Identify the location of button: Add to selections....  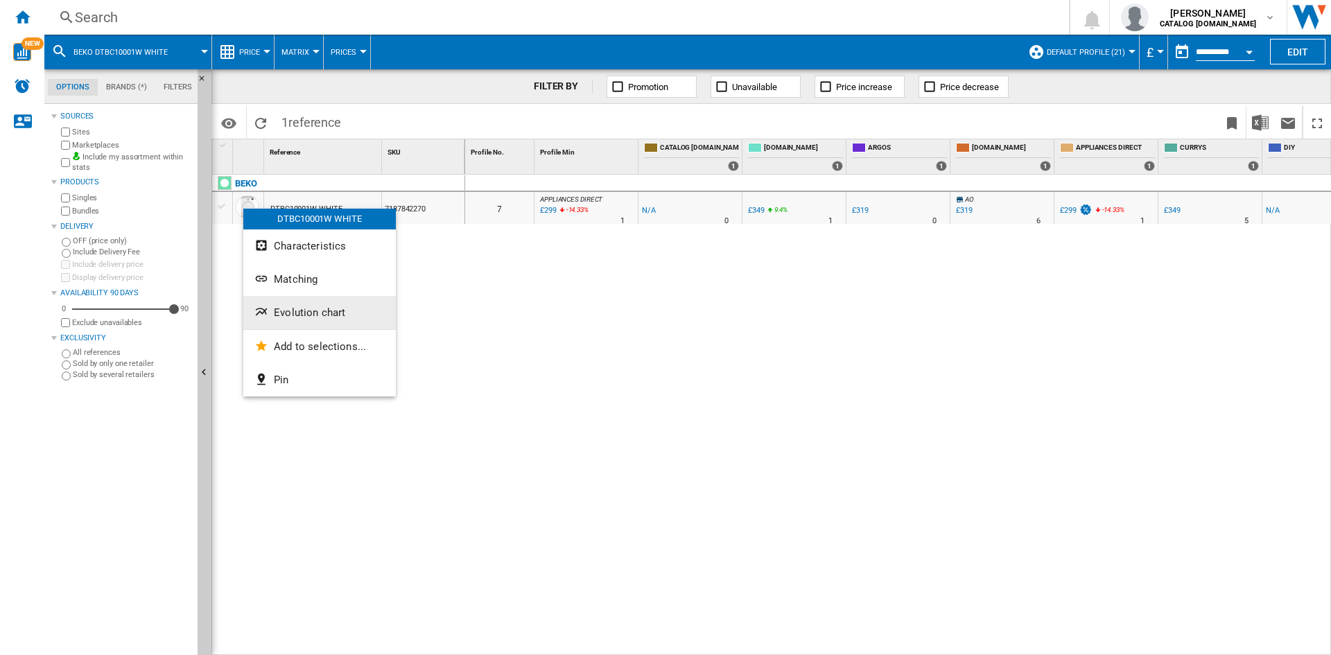
(320, 347).